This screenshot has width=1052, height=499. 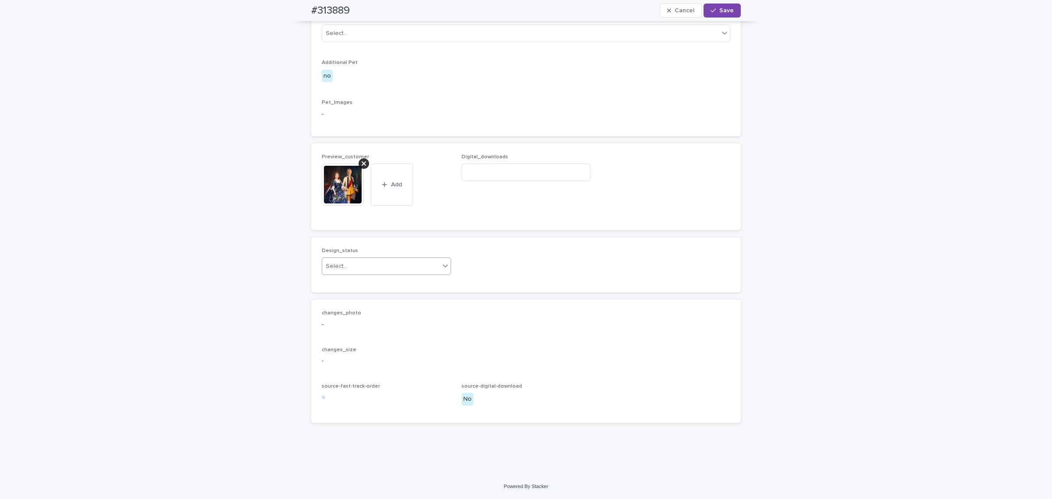 I want to click on span: Cancel, so click(x=684, y=11).